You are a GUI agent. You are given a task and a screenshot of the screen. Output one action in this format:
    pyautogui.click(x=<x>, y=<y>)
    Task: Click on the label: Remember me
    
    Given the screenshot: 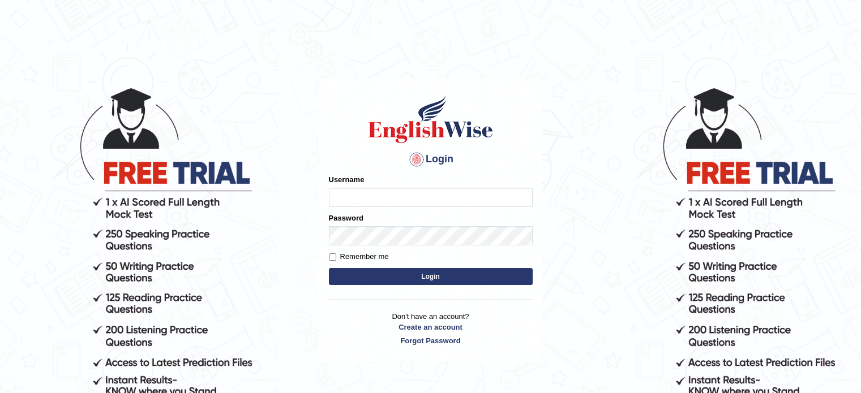 What is the action you would take?
    pyautogui.click(x=359, y=257)
    